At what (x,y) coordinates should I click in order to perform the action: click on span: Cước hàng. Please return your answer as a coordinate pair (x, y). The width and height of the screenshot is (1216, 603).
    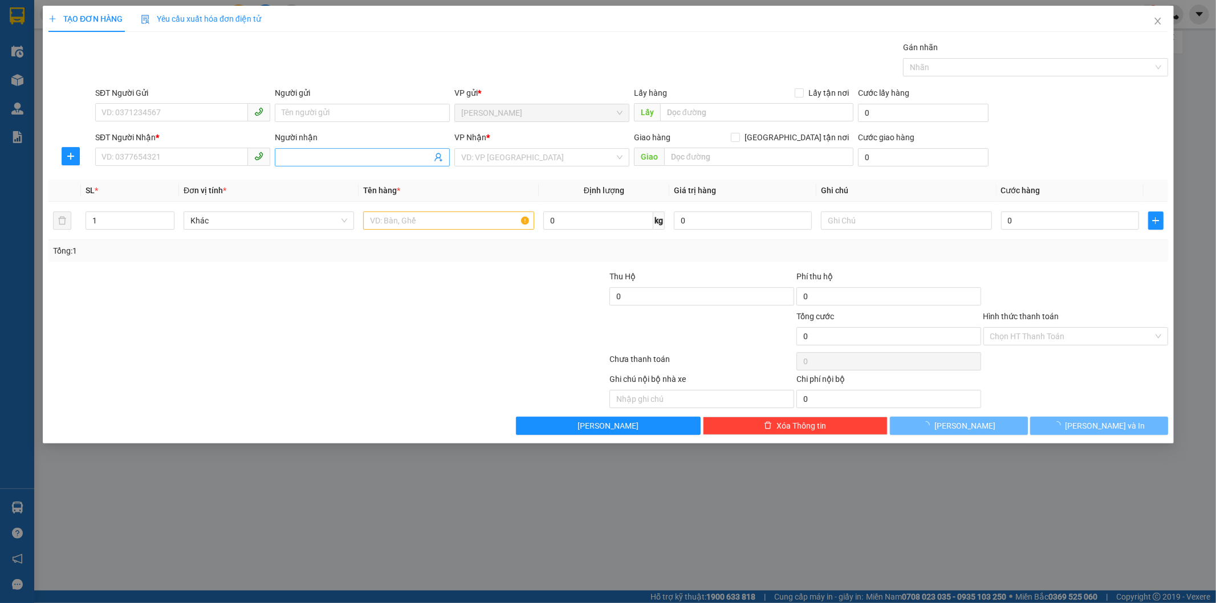
    Looking at the image, I should click on (1020, 190).